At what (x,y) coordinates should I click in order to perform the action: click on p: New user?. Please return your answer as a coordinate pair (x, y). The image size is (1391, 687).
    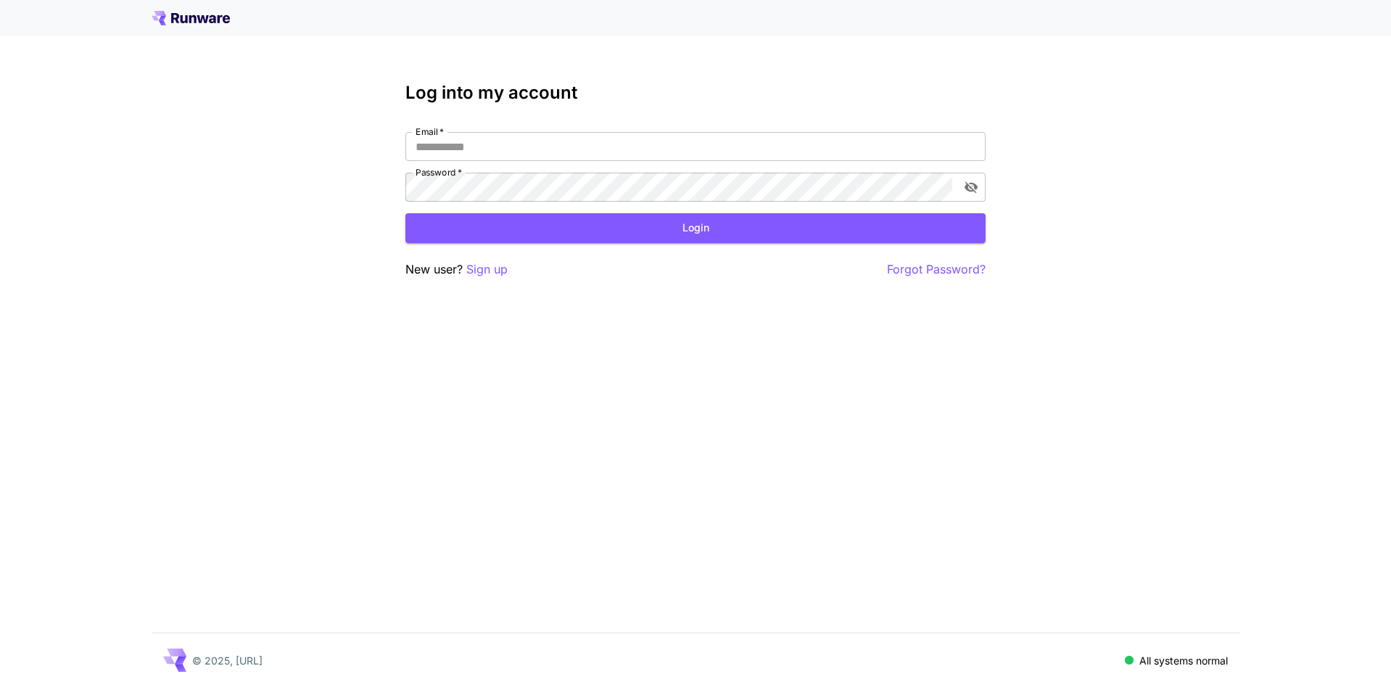
    Looking at the image, I should click on (456, 269).